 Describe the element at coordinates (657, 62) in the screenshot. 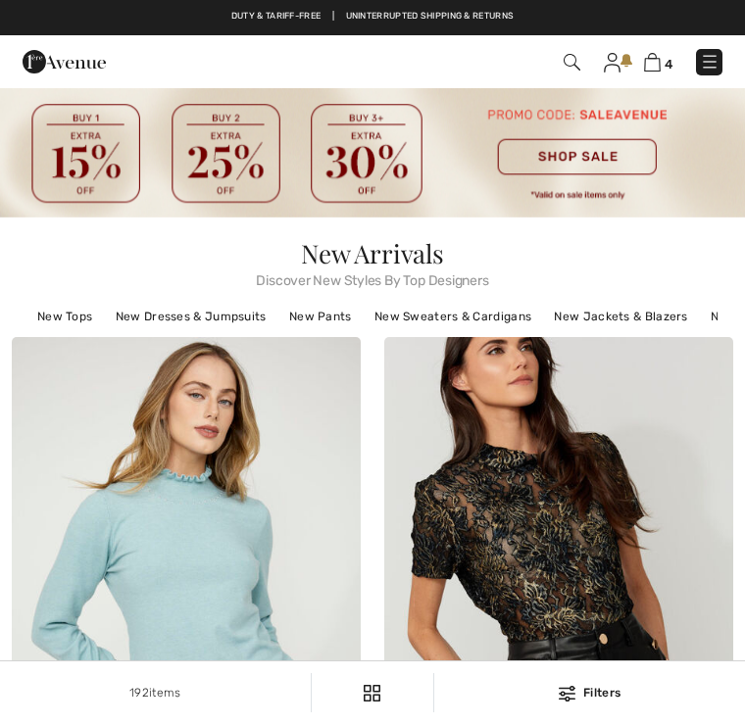

I see `a: 4` at that location.